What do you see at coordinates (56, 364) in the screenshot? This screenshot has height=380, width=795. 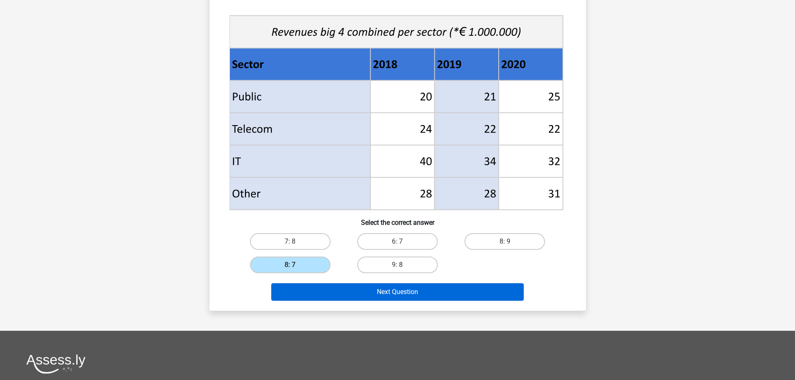 I see `img: Assessly logo` at bounding box center [56, 364].